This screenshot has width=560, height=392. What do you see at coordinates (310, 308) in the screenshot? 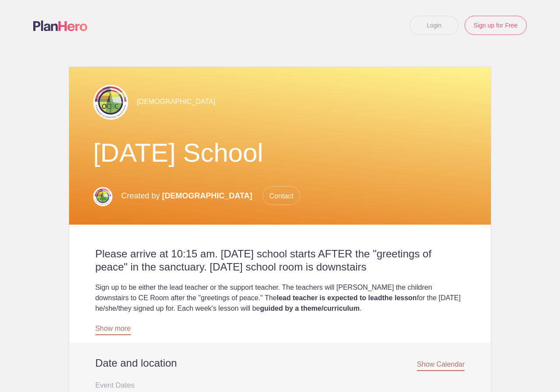
I see `strong: guided by a theme/curriculum` at bounding box center [310, 308].